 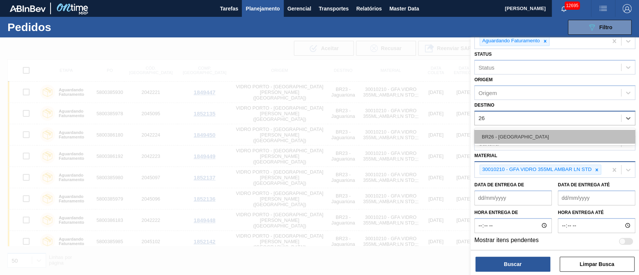 I want to click on div: 30010210 - GFA VIDRO 355ML AMBAR LN STD, so click(x=536, y=170).